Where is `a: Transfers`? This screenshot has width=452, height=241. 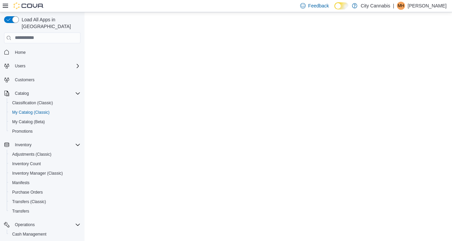
a: Transfers is located at coordinates (21, 211).